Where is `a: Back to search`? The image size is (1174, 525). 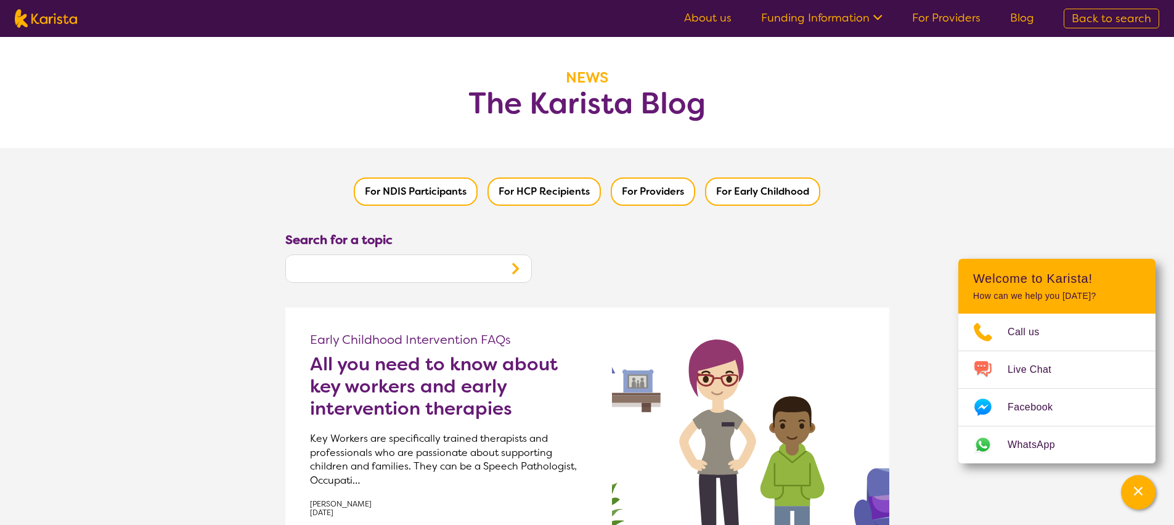 a: Back to search is located at coordinates (1111, 18).